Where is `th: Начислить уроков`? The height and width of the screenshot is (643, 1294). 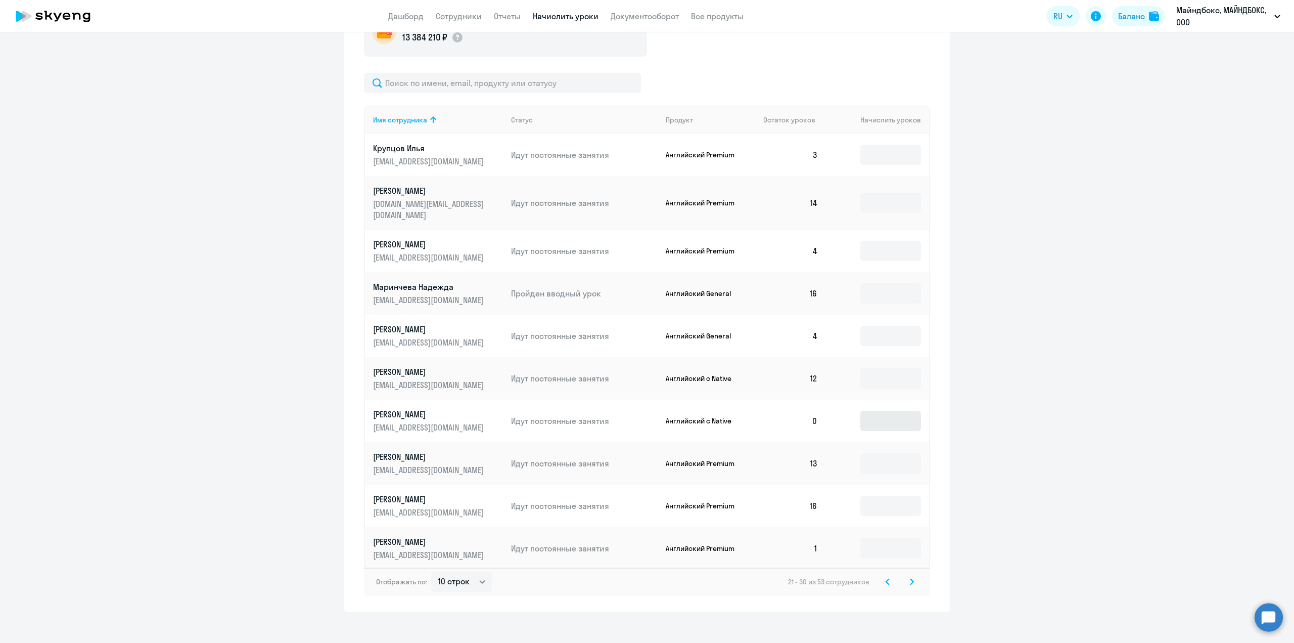
th: Начислить уроков is located at coordinates (878, 120).